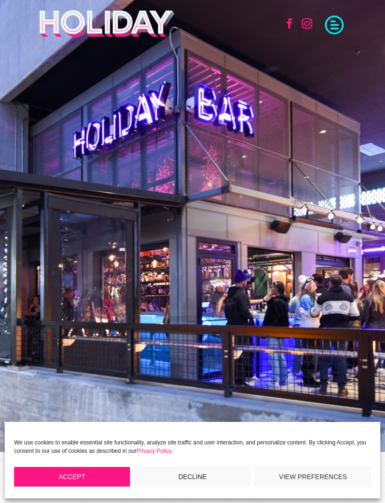  What do you see at coordinates (289, 23) in the screenshot?
I see `a: Follow on Facebook` at bounding box center [289, 23].